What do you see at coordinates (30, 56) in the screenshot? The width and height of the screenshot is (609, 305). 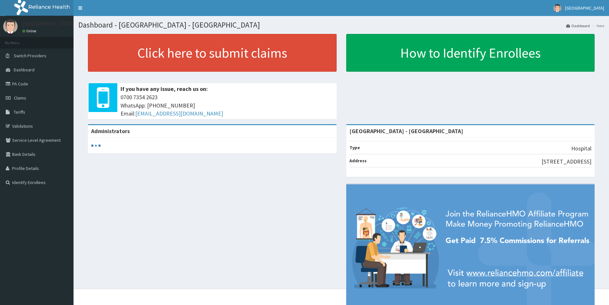 I see `span: Switch Providers` at bounding box center [30, 56].